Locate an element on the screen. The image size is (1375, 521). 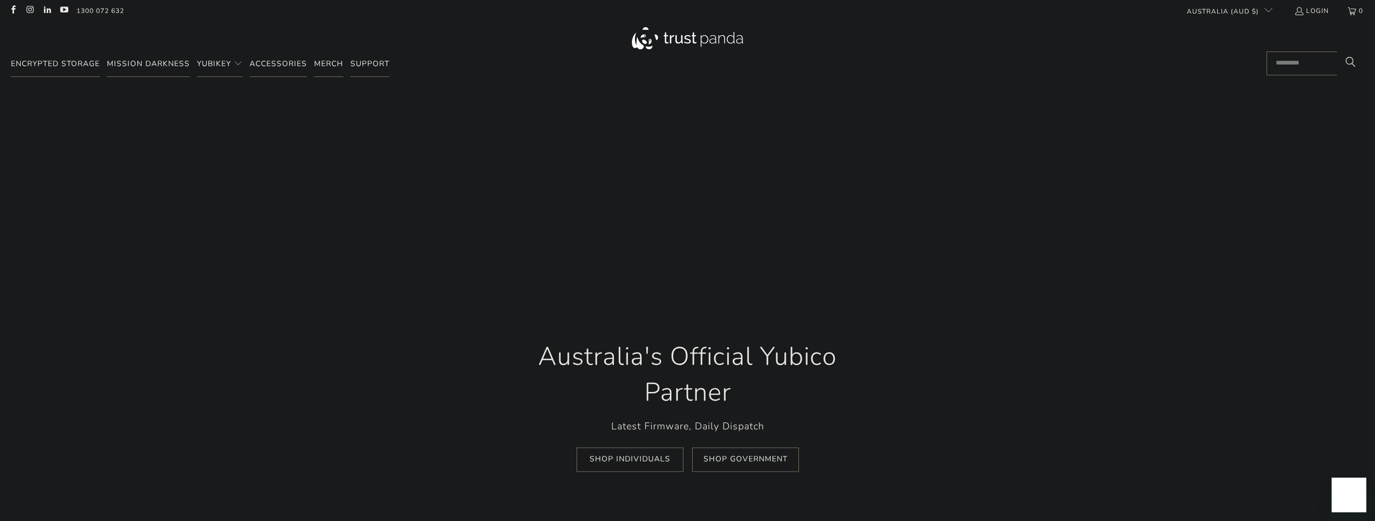
a: 1300 072 632 is located at coordinates (100, 11).